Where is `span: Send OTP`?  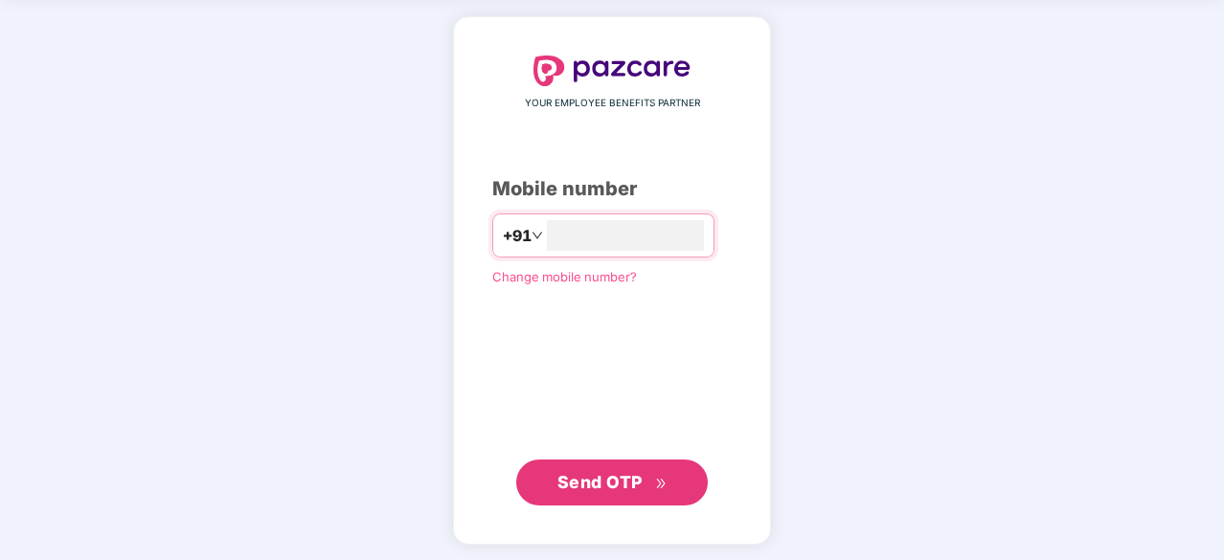
span: Send OTP is located at coordinates (600, 482).